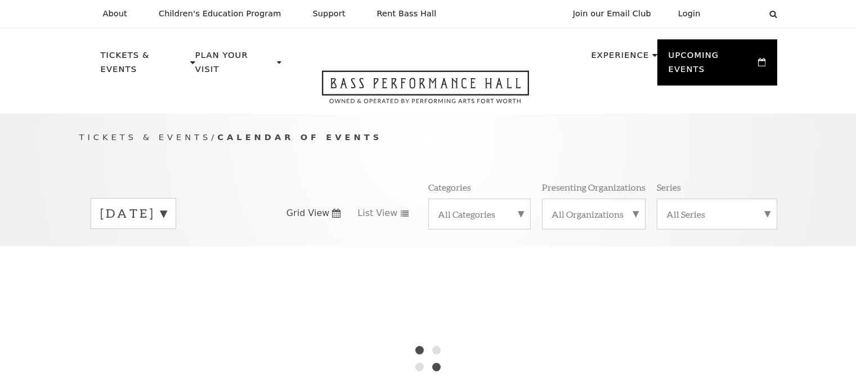  What do you see at coordinates (593, 214) in the screenshot?
I see `label: All Organizations` at bounding box center [593, 214].